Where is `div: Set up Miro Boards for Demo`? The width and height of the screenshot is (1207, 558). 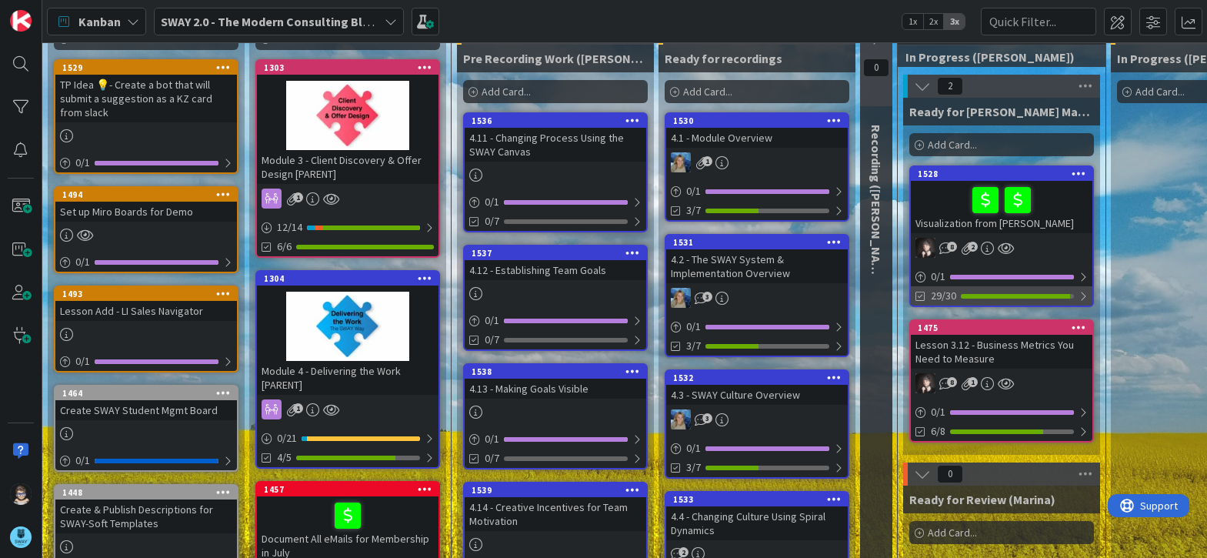 div: Set up Miro Boards for Demo is located at coordinates (146, 212).